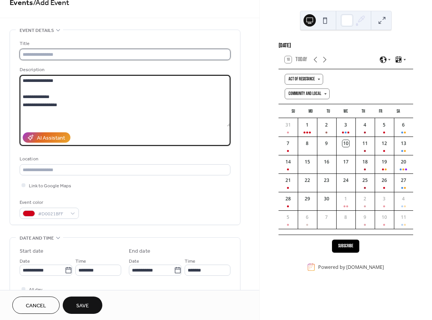  What do you see at coordinates (307, 180) in the screenshot?
I see `div: 22` at bounding box center [307, 180].